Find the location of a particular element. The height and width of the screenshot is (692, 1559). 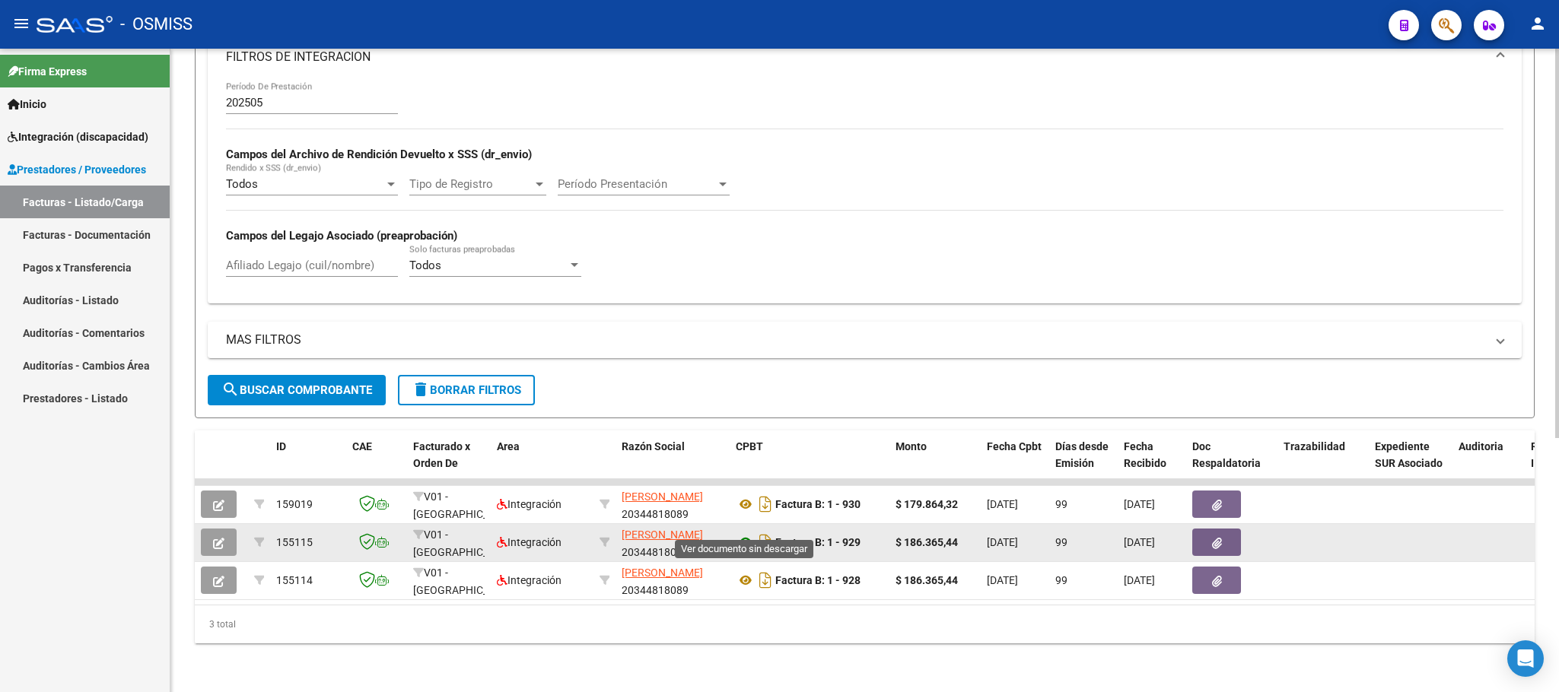

div: FILTROS DE INTEGRACION is located at coordinates (864, 192).